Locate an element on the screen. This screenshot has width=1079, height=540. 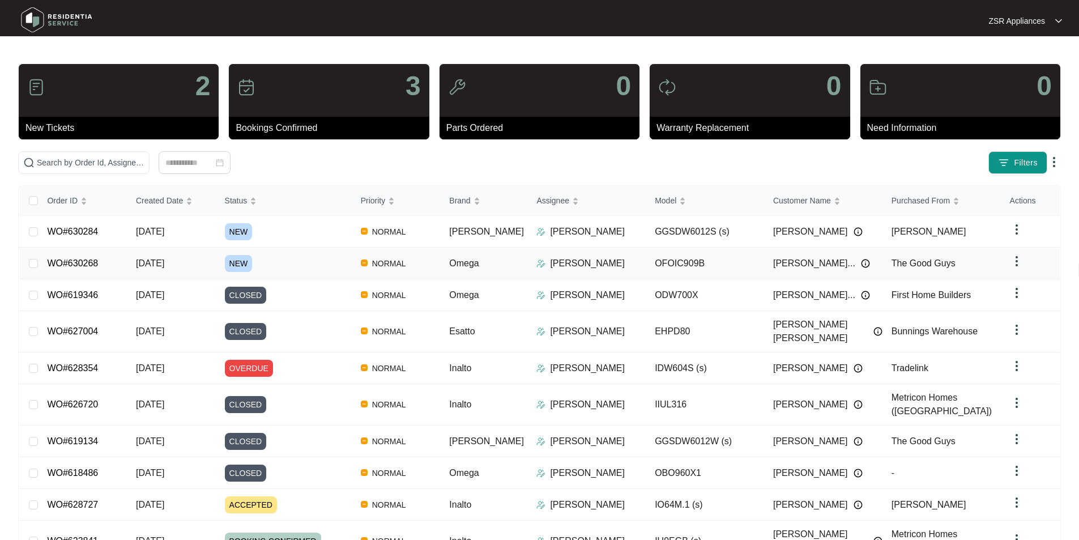
td: GGSDW6012S (s) is located at coordinates (704, 232).